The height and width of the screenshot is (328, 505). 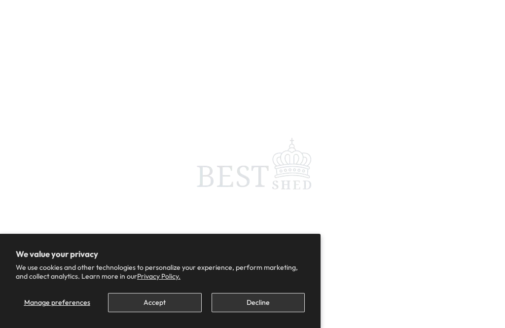 I want to click on h2: We value your privacy, so click(x=160, y=254).